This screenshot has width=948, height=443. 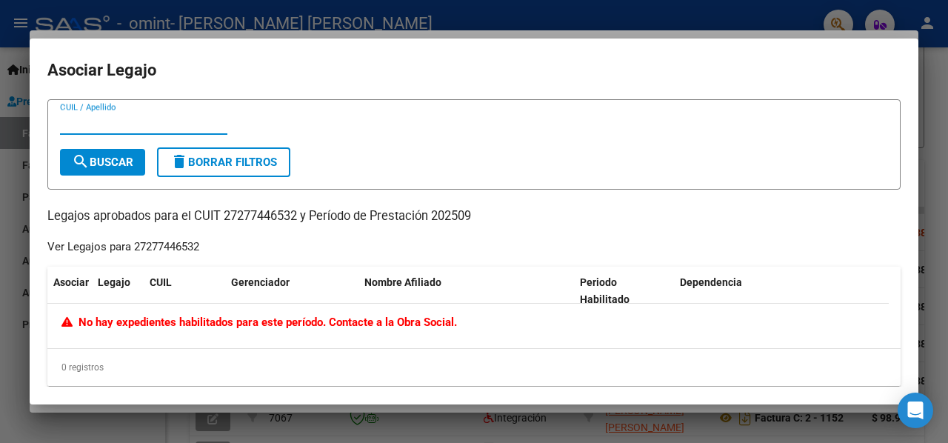 What do you see at coordinates (711, 282) in the screenshot?
I see `span: Dependencia` at bounding box center [711, 282].